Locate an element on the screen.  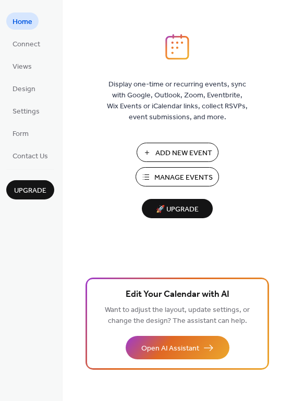
a: Contact Us is located at coordinates (30, 155).